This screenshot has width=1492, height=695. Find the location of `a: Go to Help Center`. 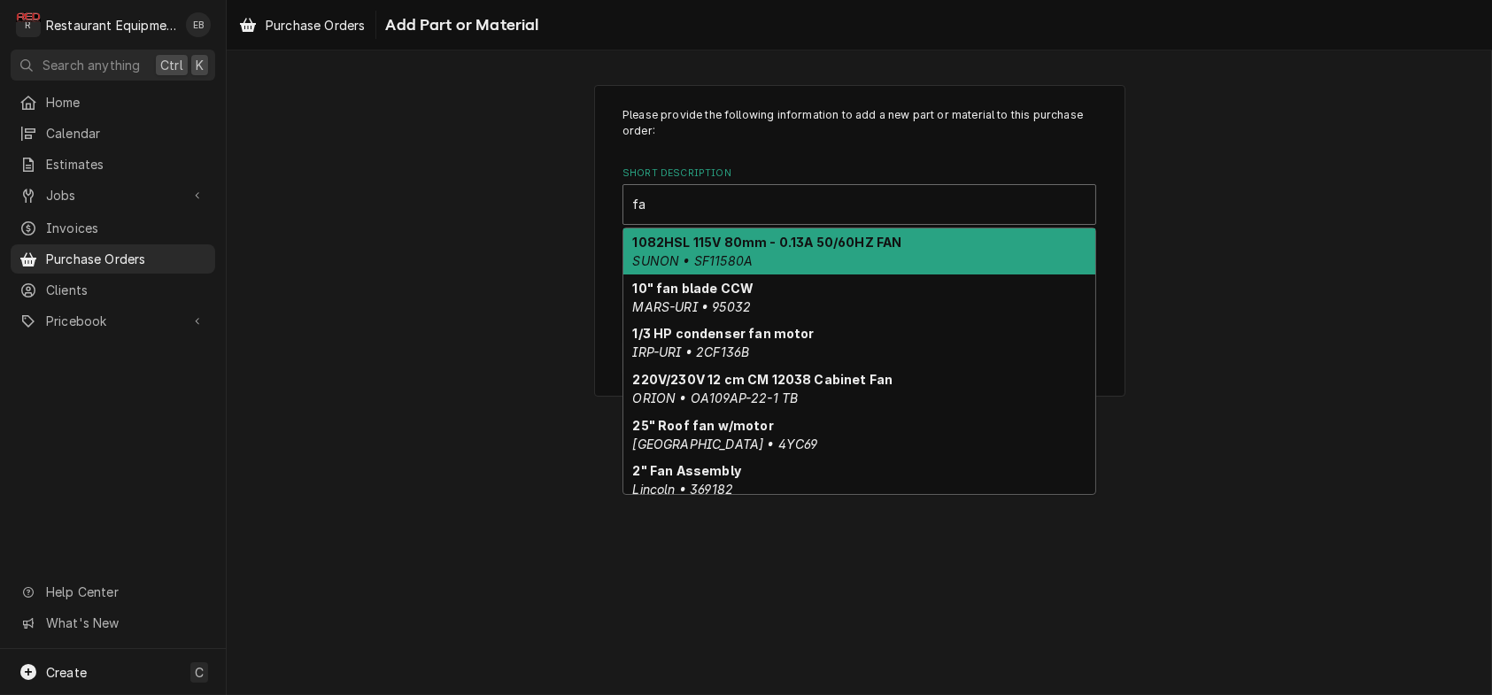

a: Go to Help Center is located at coordinates (112, 592).